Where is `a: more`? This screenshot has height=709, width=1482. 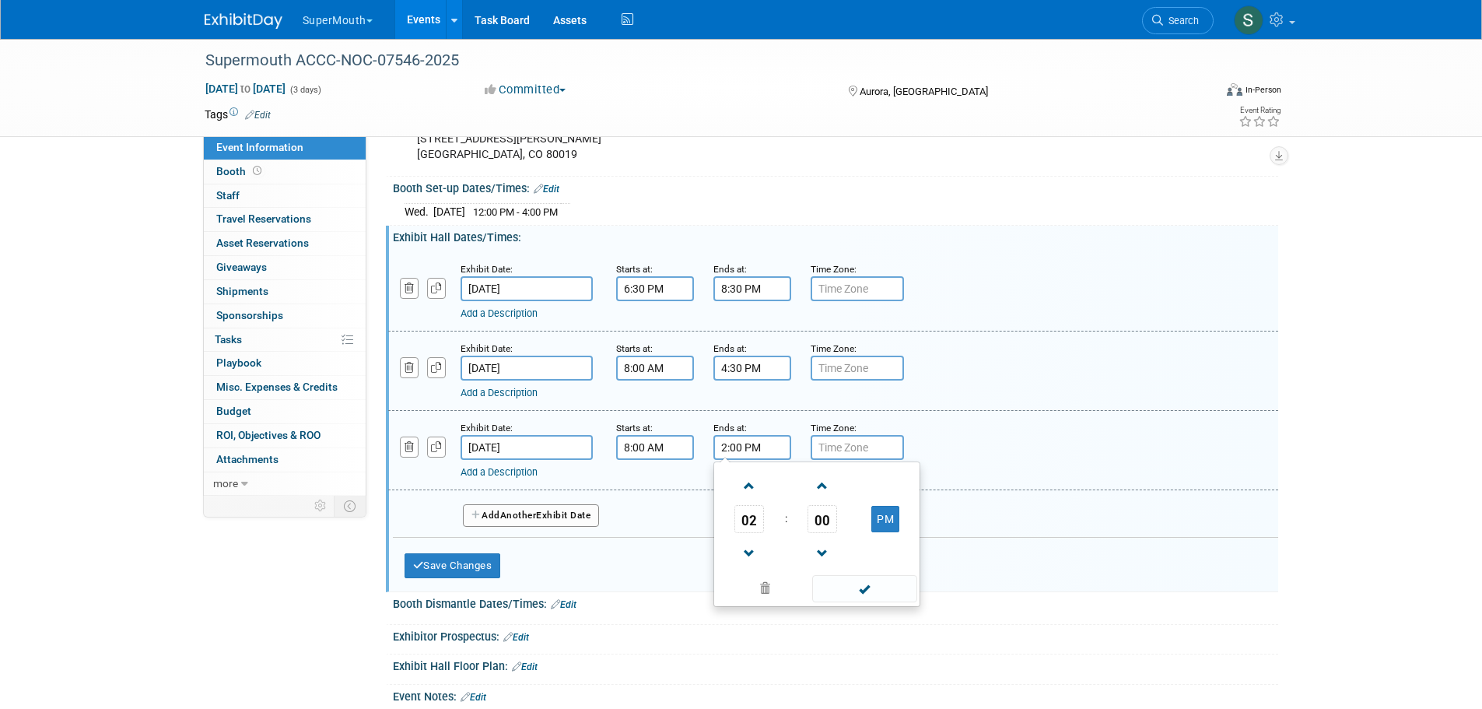 a: more is located at coordinates (285, 484).